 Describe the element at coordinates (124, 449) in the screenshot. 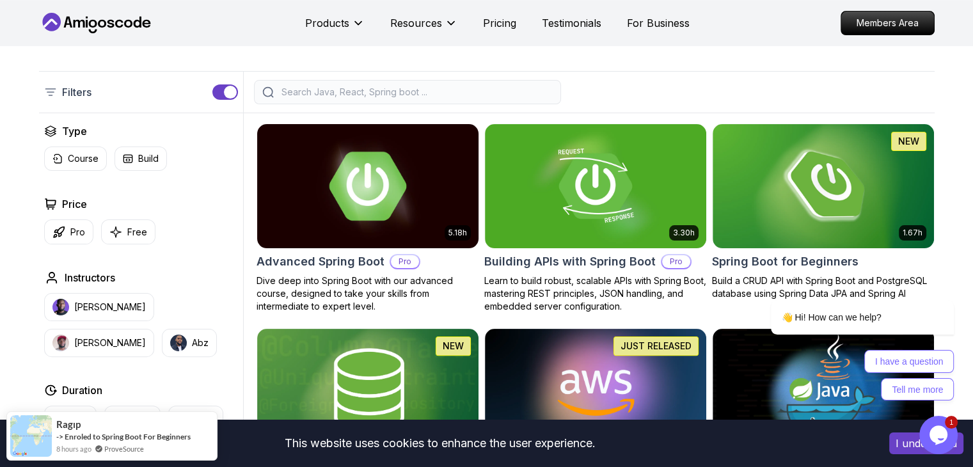

I see `a: ProveSource` at that location.